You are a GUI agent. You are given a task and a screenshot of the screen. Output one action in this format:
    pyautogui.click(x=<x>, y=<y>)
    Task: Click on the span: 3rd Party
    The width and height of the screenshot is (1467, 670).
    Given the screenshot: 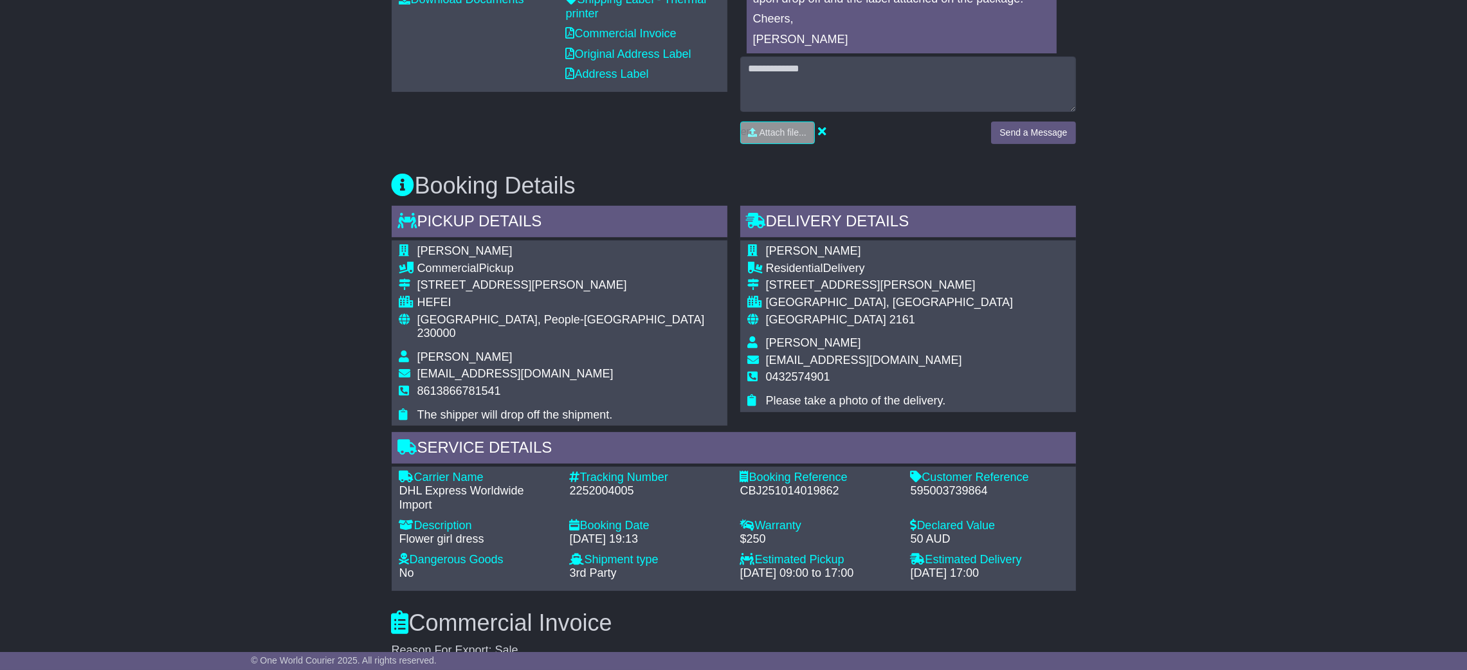 What is the action you would take?
    pyautogui.click(x=593, y=573)
    